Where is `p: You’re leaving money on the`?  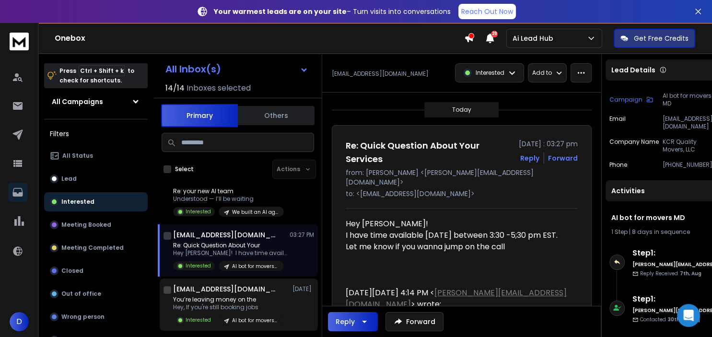
p: You’re leaving money on the is located at coordinates (228, 299).